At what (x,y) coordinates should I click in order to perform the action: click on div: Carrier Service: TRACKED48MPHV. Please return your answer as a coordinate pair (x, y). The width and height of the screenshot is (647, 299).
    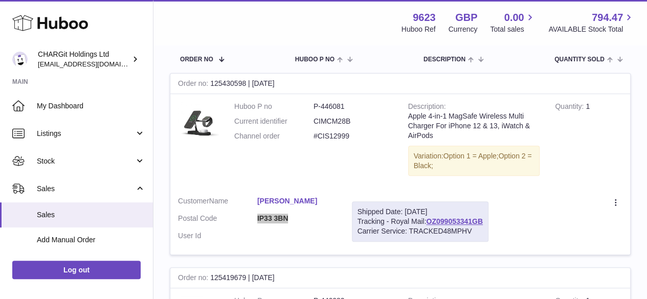
    Looking at the image, I should click on (420, 231).